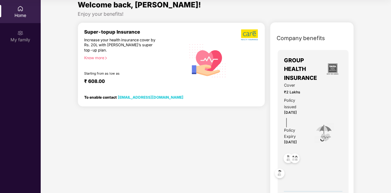 This screenshot has width=391, height=193. What do you see at coordinates (301, 38) in the screenshot?
I see `span: Company benefits` at bounding box center [301, 38].